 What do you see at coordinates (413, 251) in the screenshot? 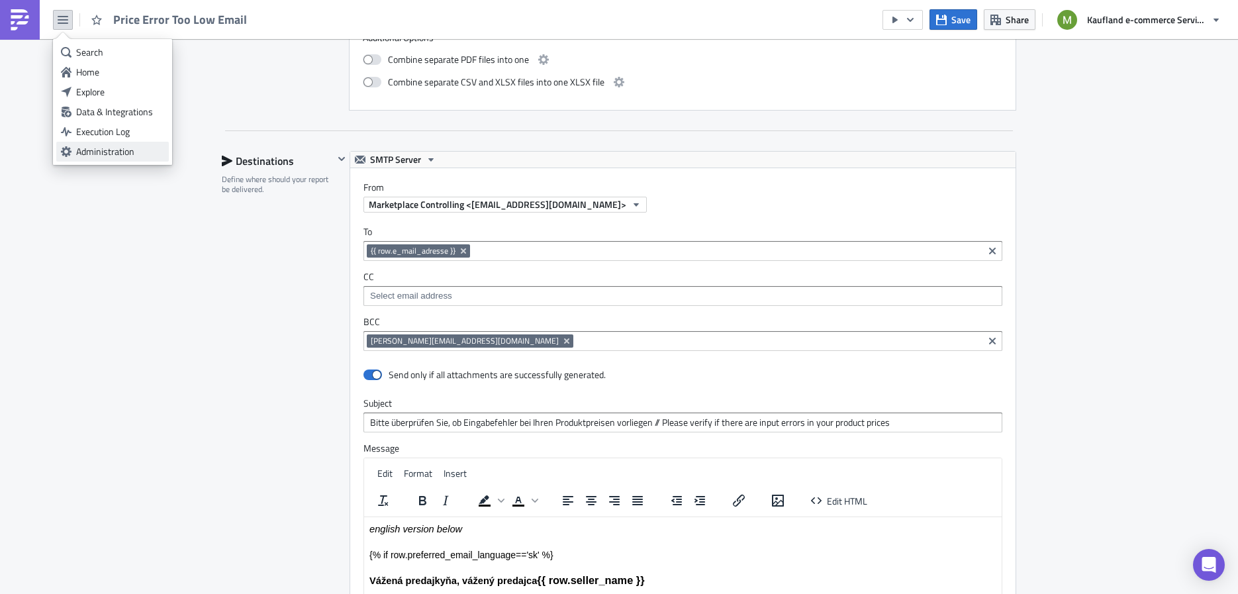
I see `span: {{ row.e_mail_adresse }}` at bounding box center [413, 251].